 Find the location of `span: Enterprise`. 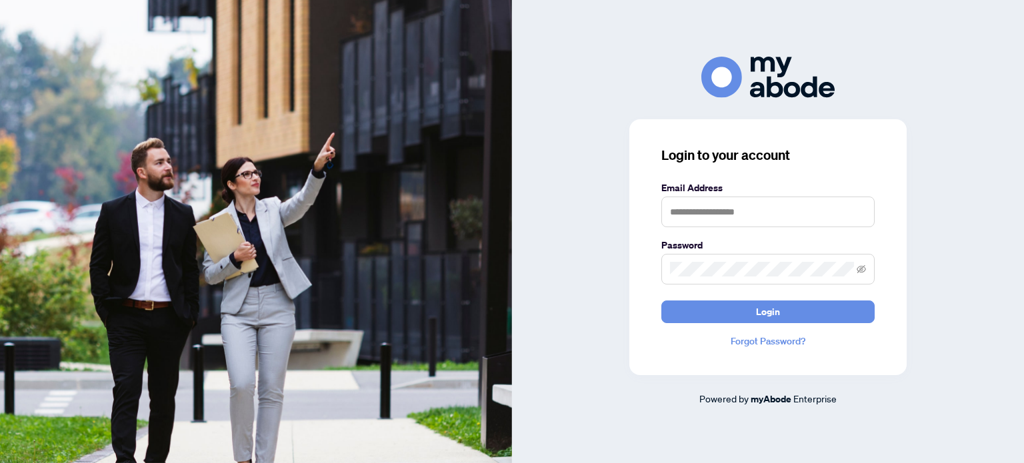

span: Enterprise is located at coordinates (814, 398).